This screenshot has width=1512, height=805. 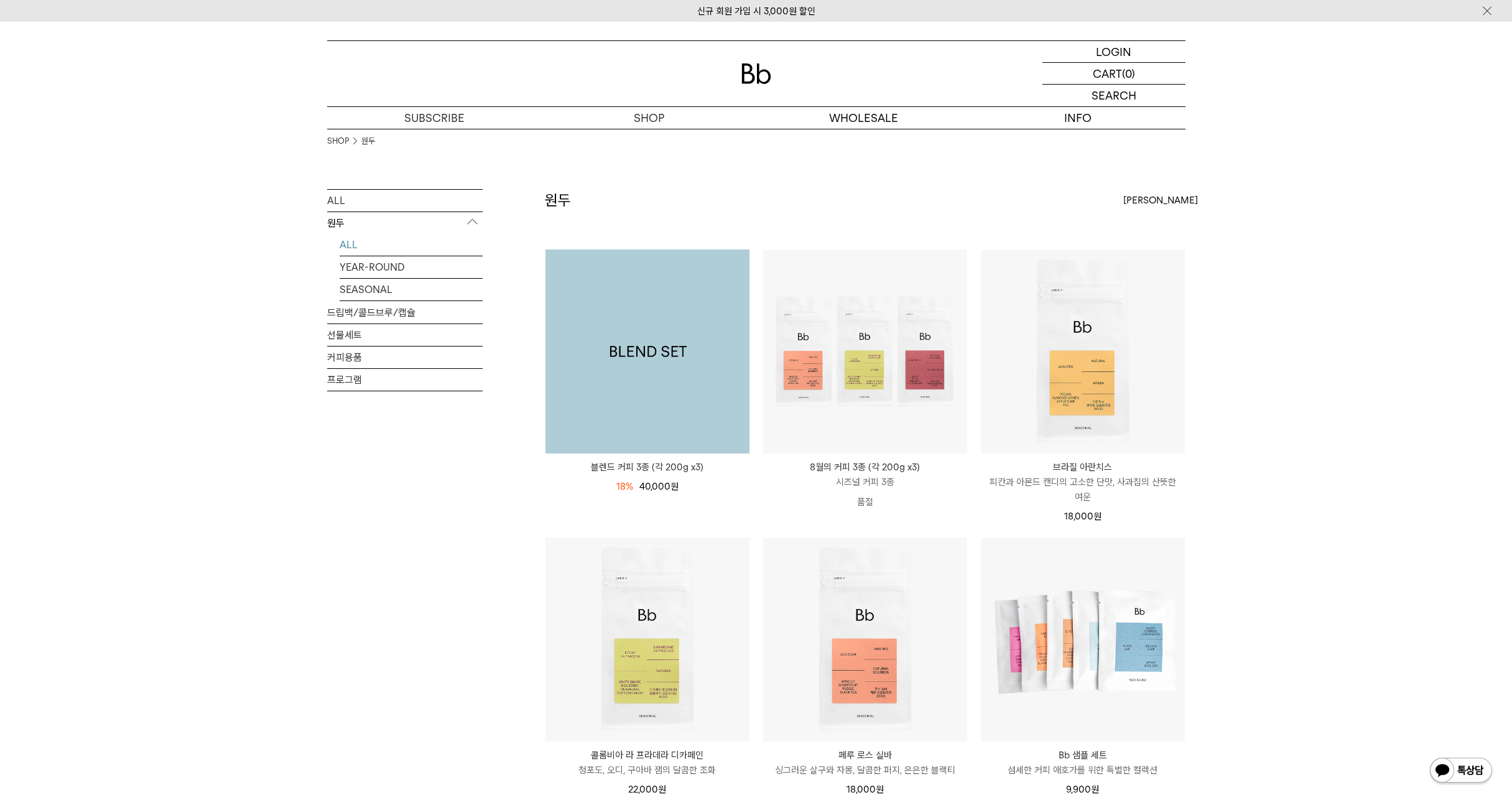 I want to click on p: 원두, so click(x=405, y=224).